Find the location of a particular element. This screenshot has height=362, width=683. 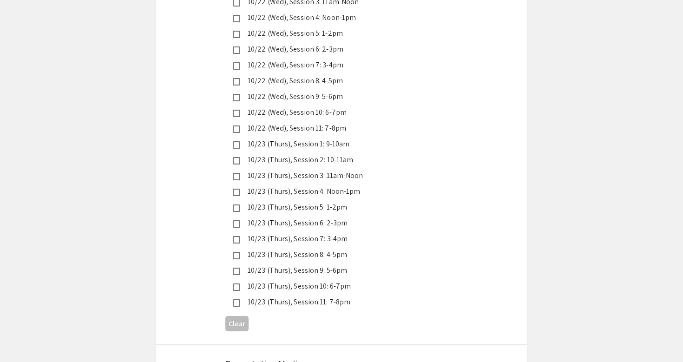

div: 10/23 (Thurs), Session 2: 10-11am is located at coordinates (338, 160).